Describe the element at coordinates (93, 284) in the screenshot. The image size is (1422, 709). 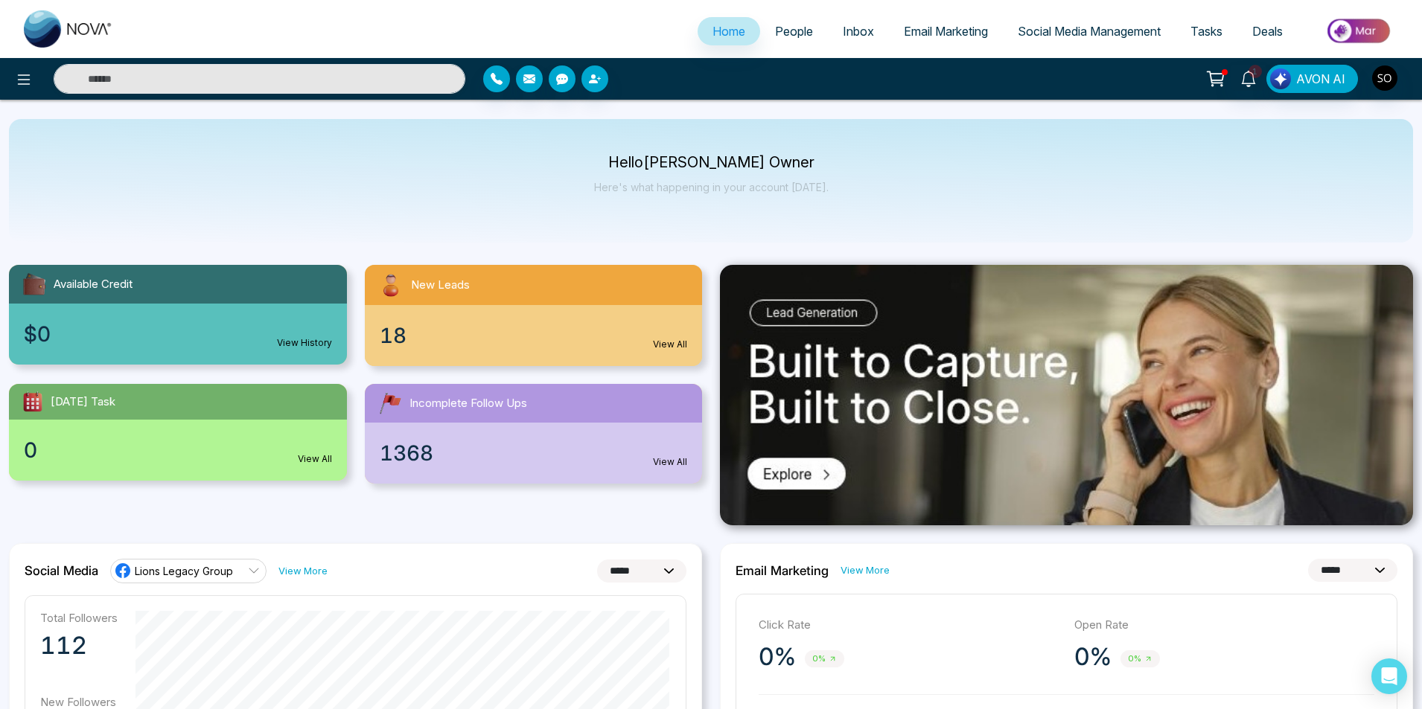
I see `span: Available Credit` at that location.